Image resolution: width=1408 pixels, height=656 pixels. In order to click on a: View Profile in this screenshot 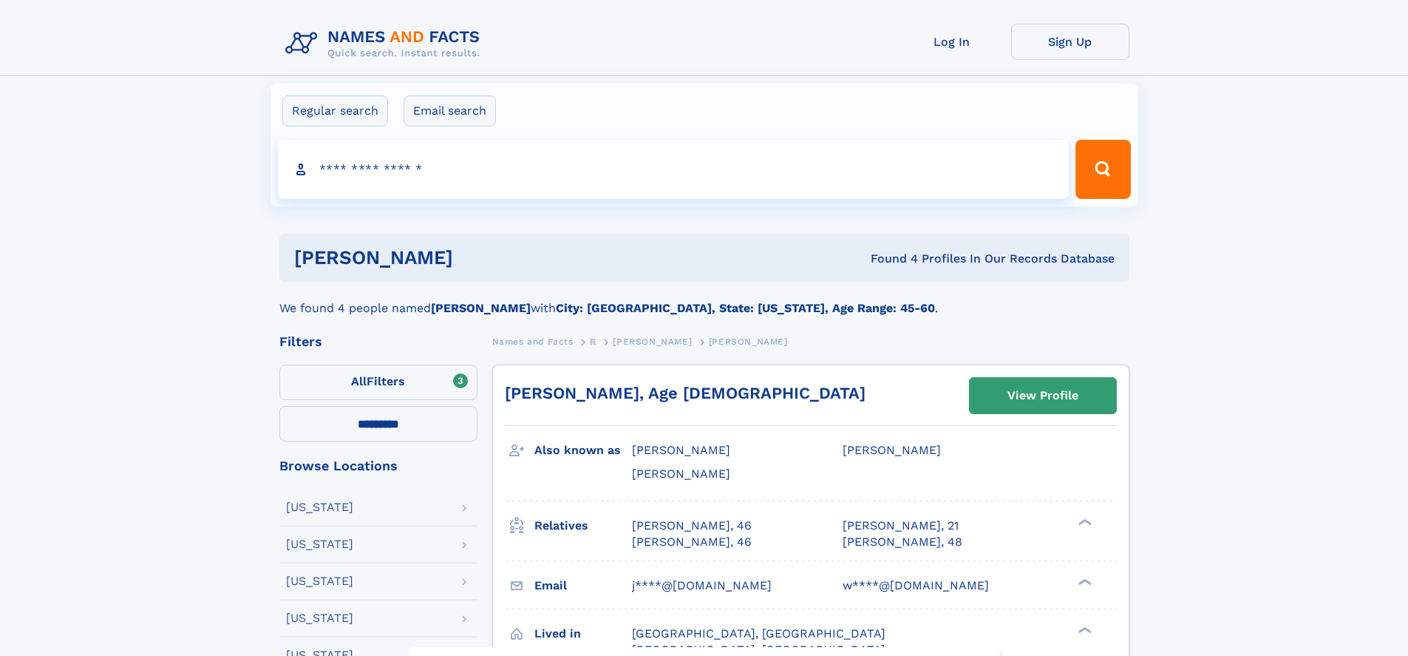, I will do `click(1043, 395)`.